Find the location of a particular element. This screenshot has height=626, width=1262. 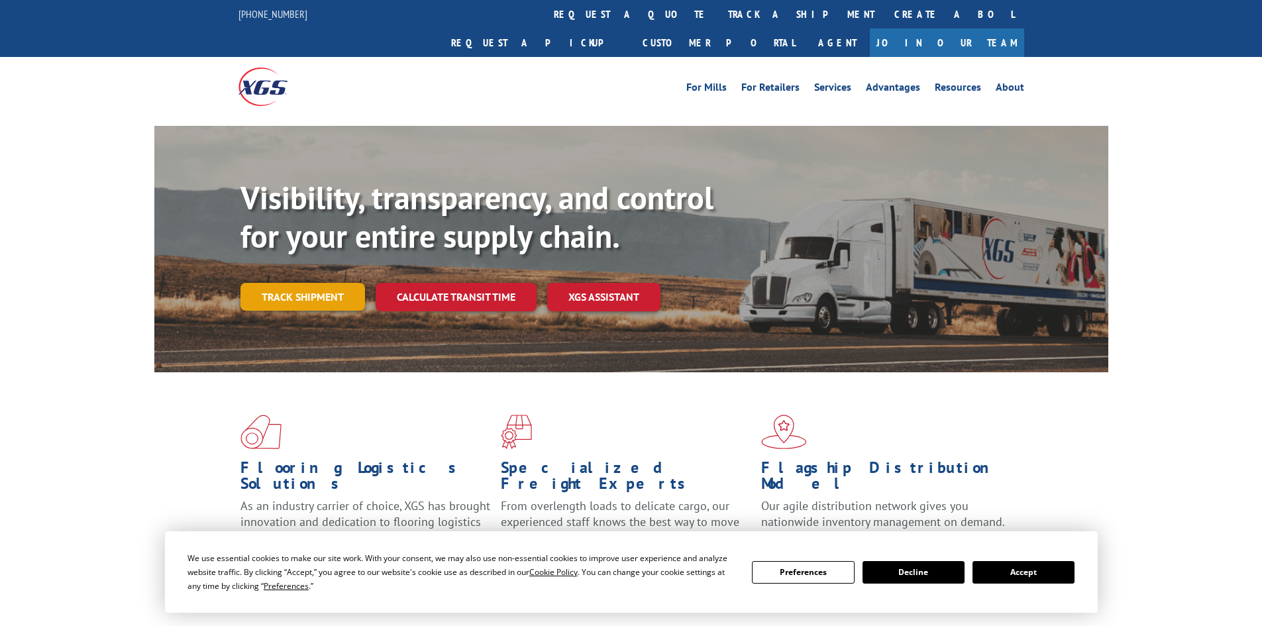

span: Cookie Policy is located at coordinates (553, 572).